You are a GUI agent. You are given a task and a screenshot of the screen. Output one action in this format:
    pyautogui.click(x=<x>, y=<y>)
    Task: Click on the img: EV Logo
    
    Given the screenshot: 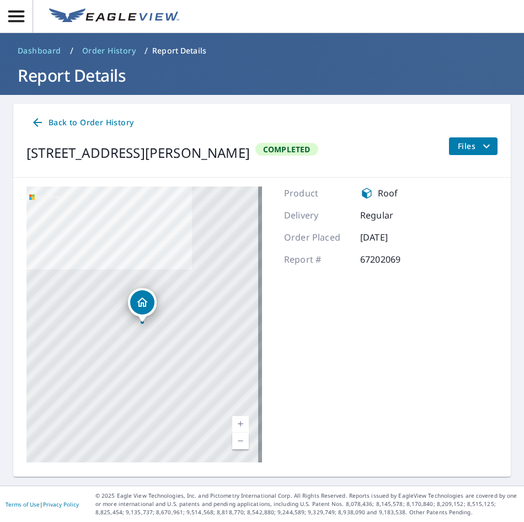 What is the action you would take?
    pyautogui.click(x=114, y=17)
    